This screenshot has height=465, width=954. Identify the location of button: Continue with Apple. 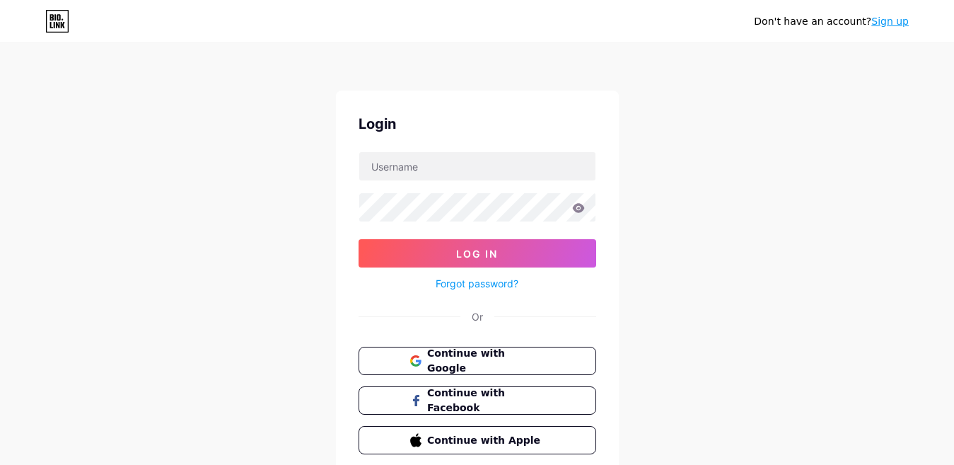
(477, 440).